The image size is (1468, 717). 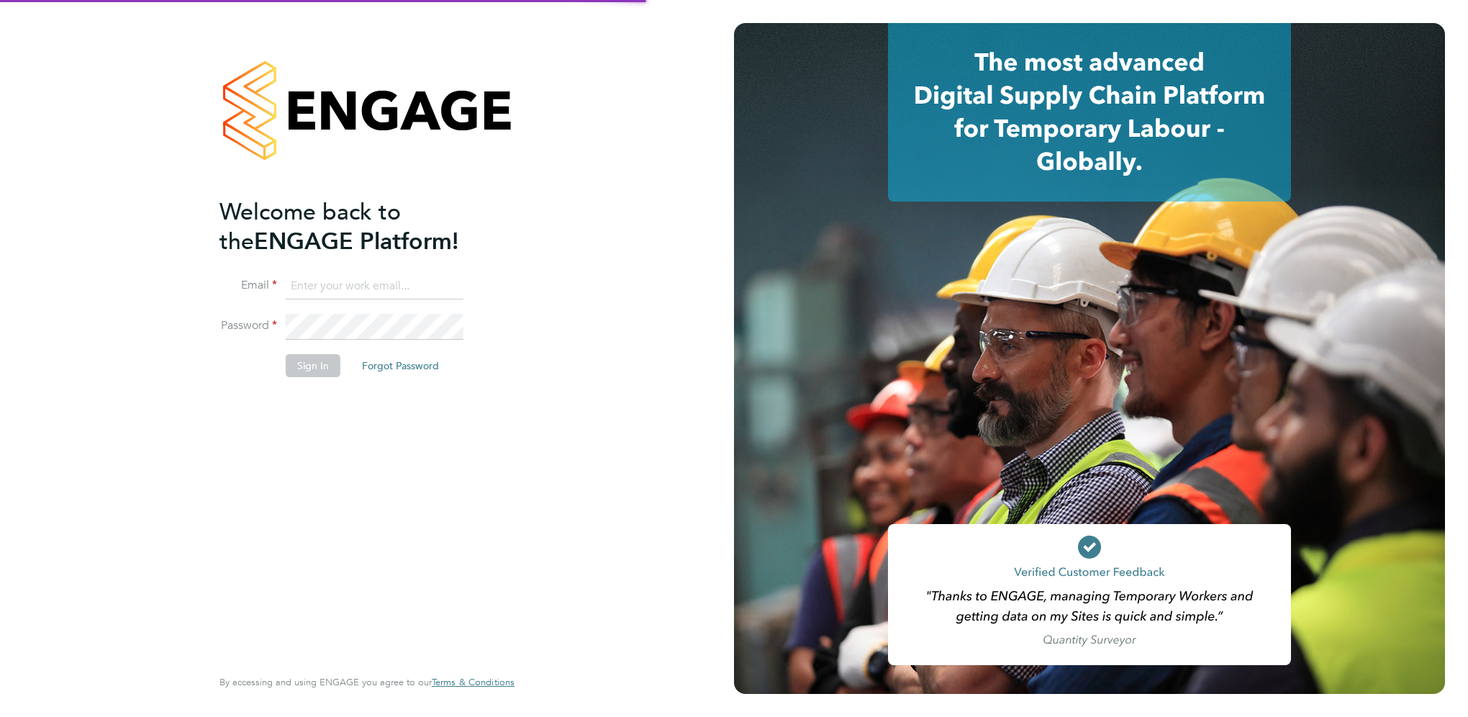 I want to click on button: Forgot Password, so click(x=400, y=366).